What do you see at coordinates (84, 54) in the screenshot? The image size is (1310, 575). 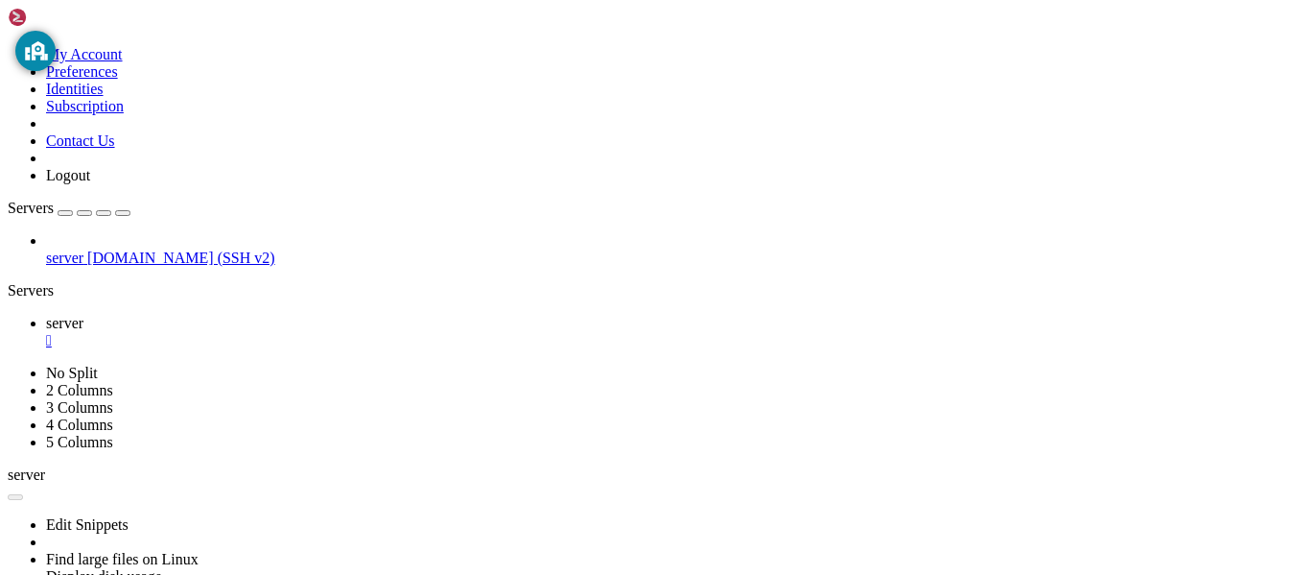 I see `a: My Account` at bounding box center [84, 54].